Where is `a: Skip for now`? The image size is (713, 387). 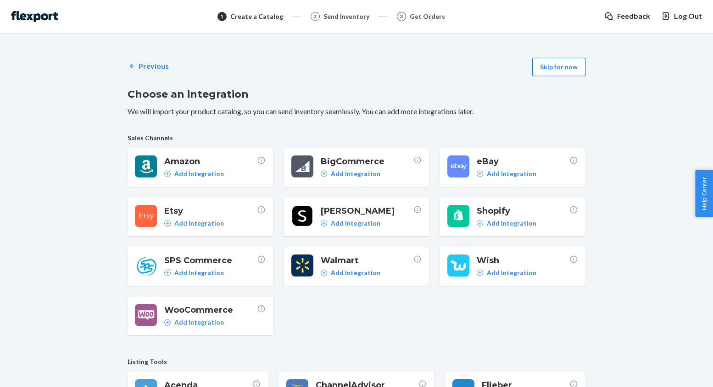 a: Skip for now is located at coordinates (558, 67).